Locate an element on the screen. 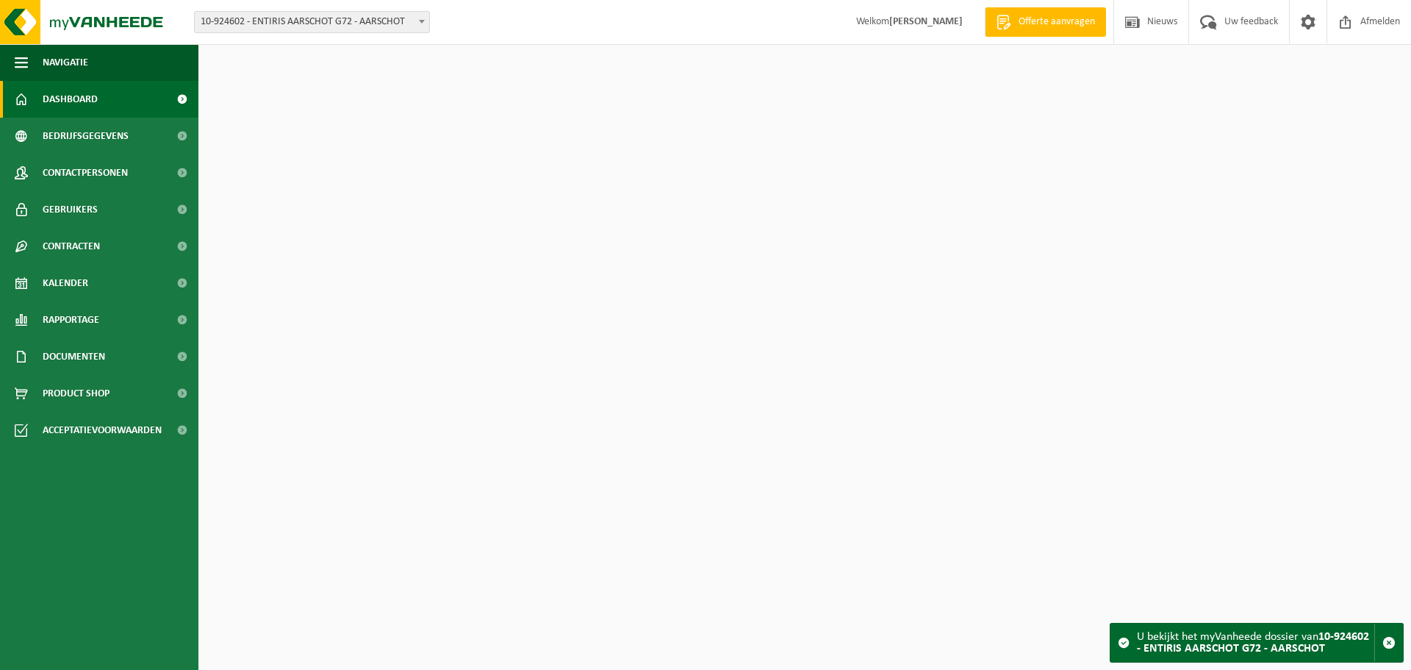 The image size is (1411, 670). span: Navigatie is located at coordinates (65, 62).